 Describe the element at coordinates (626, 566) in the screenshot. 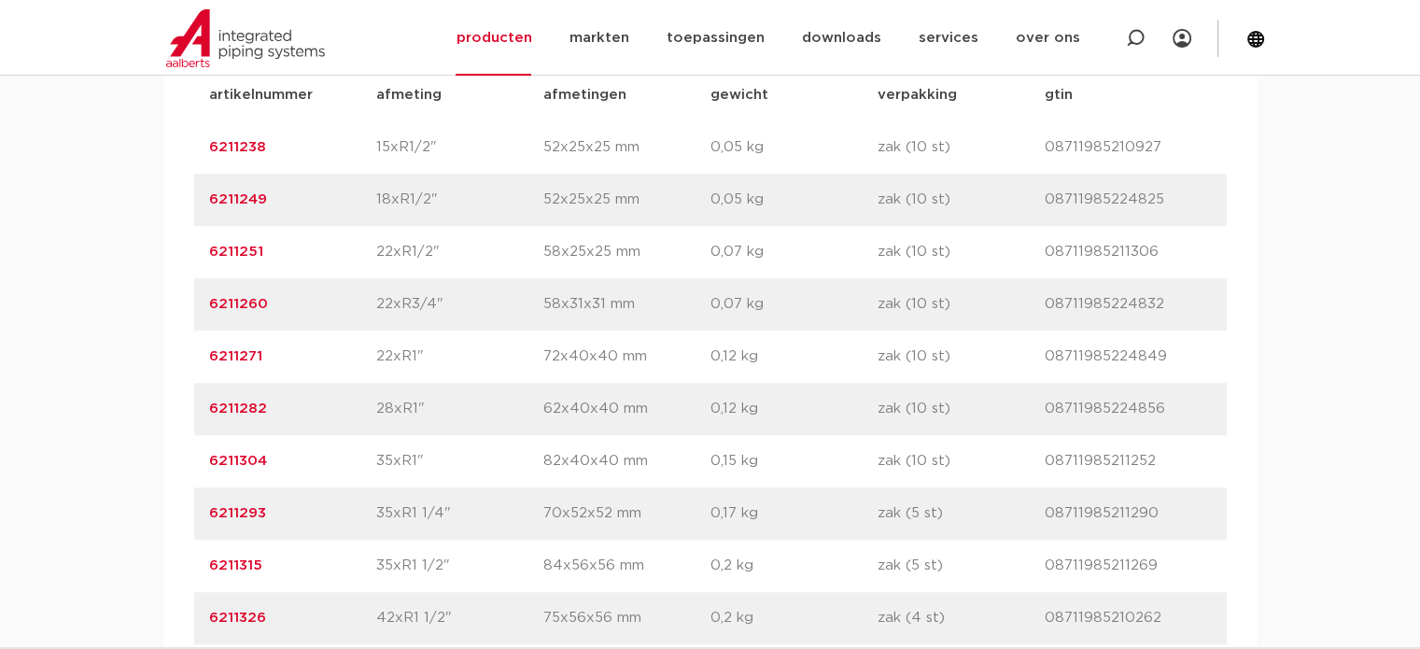

I see `p: 84x56x56 mm` at that location.